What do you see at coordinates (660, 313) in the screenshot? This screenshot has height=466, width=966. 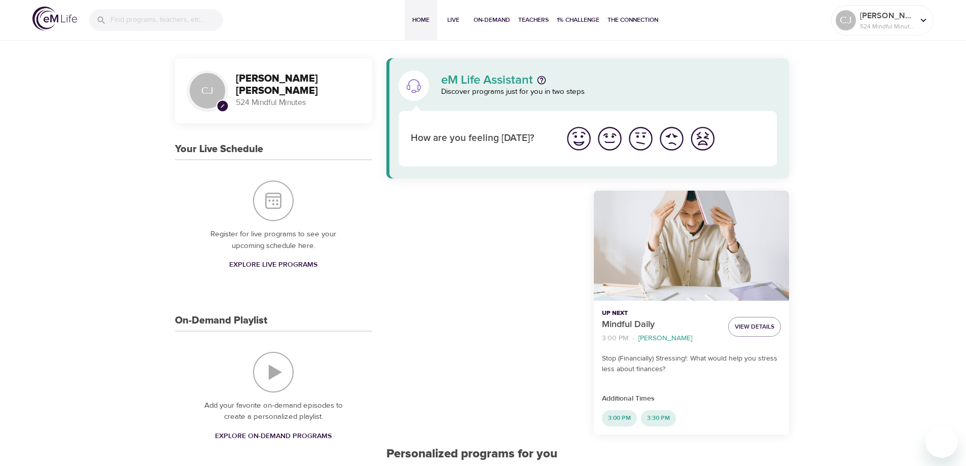 I see `p: Up Next` at bounding box center [660, 313].